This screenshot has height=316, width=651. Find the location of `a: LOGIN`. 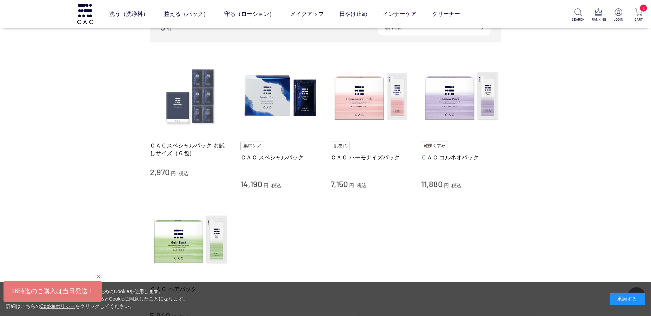

a: LOGIN is located at coordinates (619, 15).